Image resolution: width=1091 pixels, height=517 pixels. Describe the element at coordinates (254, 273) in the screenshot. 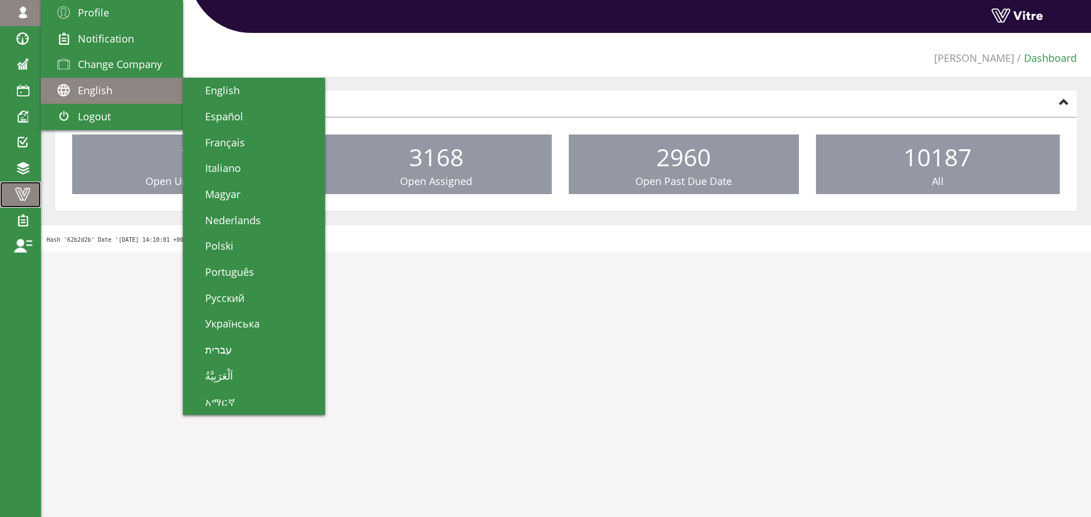

I see `a: Português` at that location.